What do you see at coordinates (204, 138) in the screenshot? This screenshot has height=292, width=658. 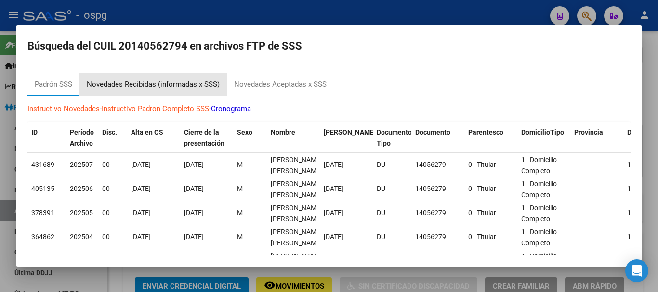 I see `span: Cierre de la presentación` at bounding box center [204, 138].